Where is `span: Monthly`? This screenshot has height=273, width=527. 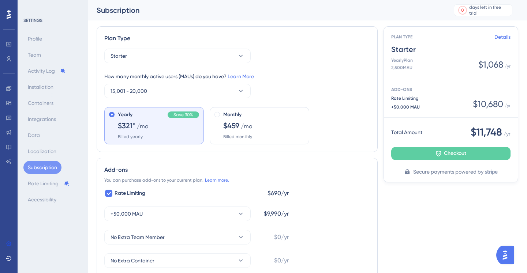
span: Monthly is located at coordinates (232, 115).